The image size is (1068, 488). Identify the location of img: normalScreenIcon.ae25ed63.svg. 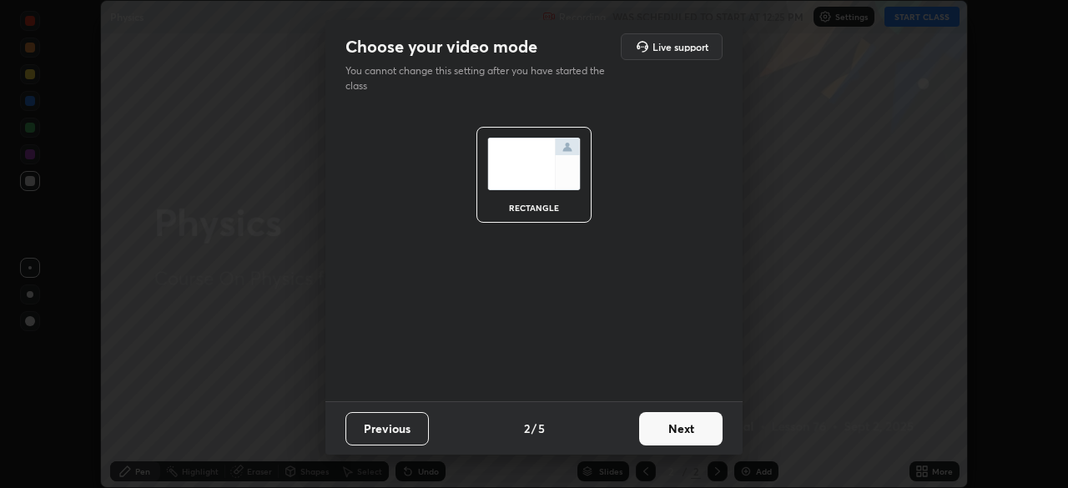
(534, 164).